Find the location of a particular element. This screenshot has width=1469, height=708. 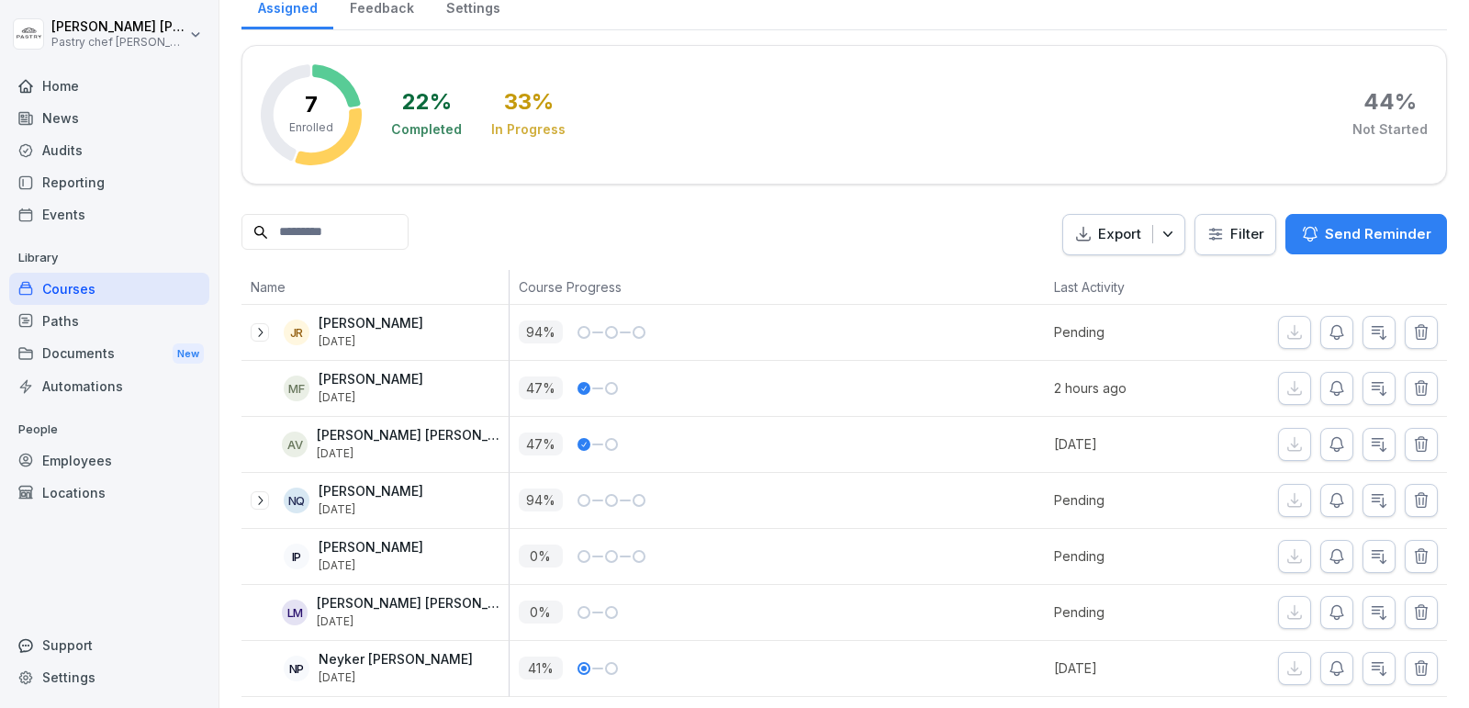

button: Send Reminder is located at coordinates (1366, 234).